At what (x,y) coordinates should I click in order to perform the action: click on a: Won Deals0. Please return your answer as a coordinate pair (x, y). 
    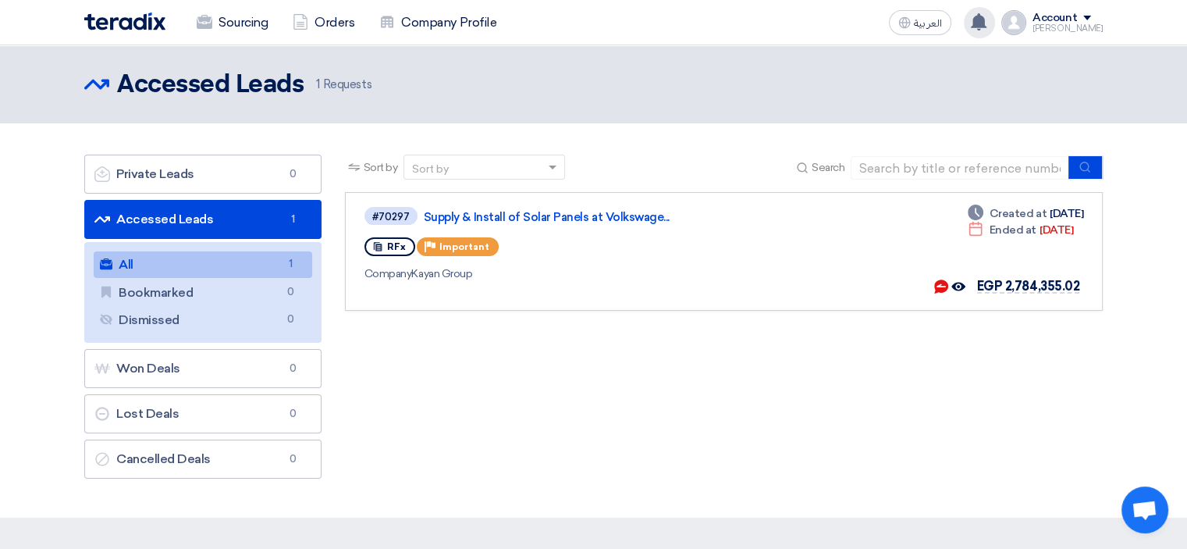
    Looking at the image, I should click on (203, 368).